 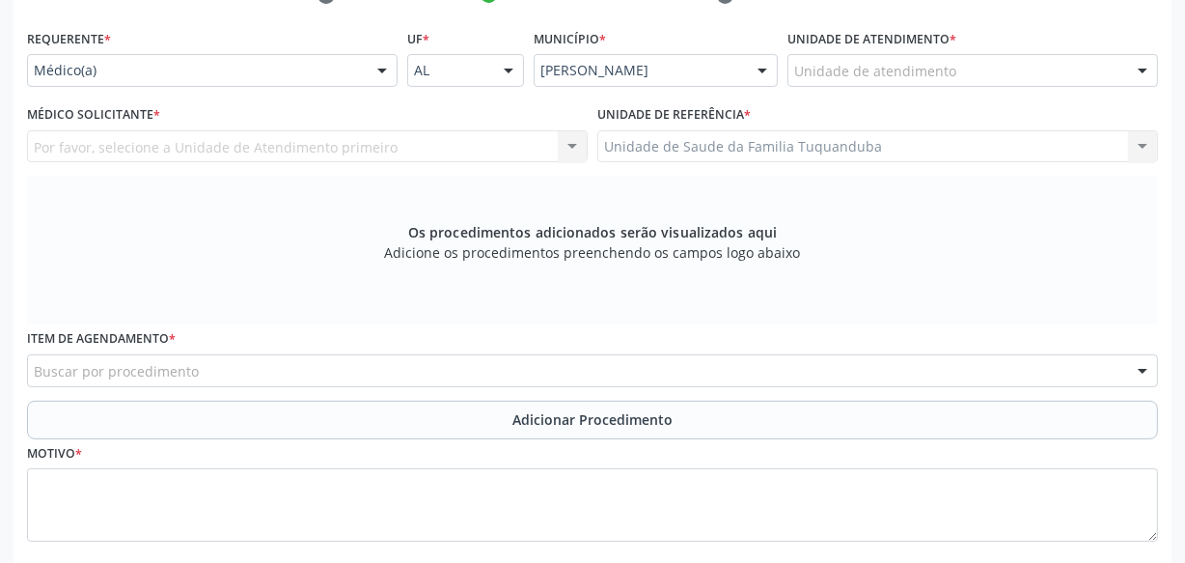 I want to click on label: UF, so click(x=418, y=39).